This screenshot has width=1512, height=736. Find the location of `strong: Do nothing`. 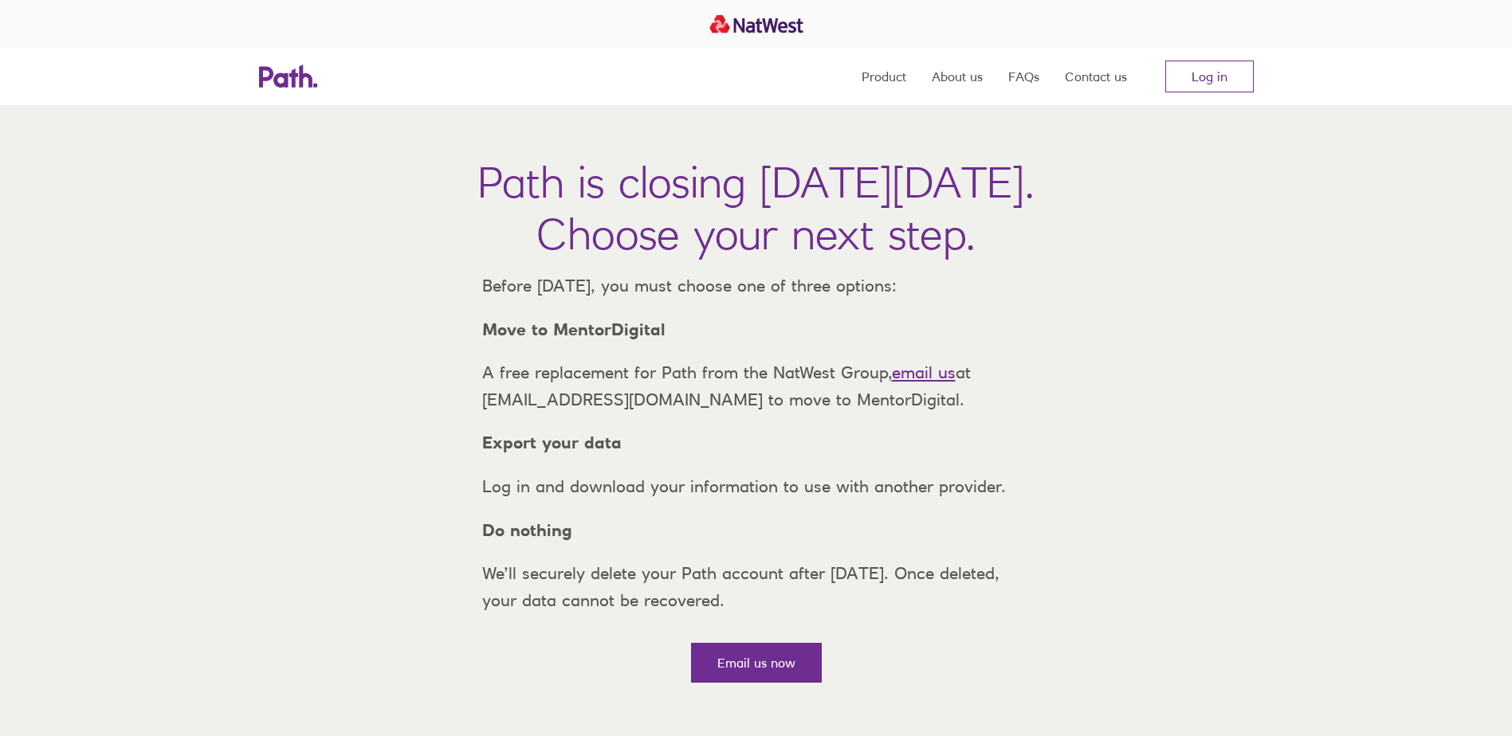

strong: Do nothing is located at coordinates (527, 530).